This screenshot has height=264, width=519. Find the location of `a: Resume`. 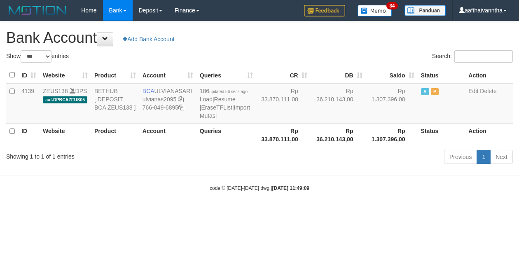

a: Resume is located at coordinates (225, 99).